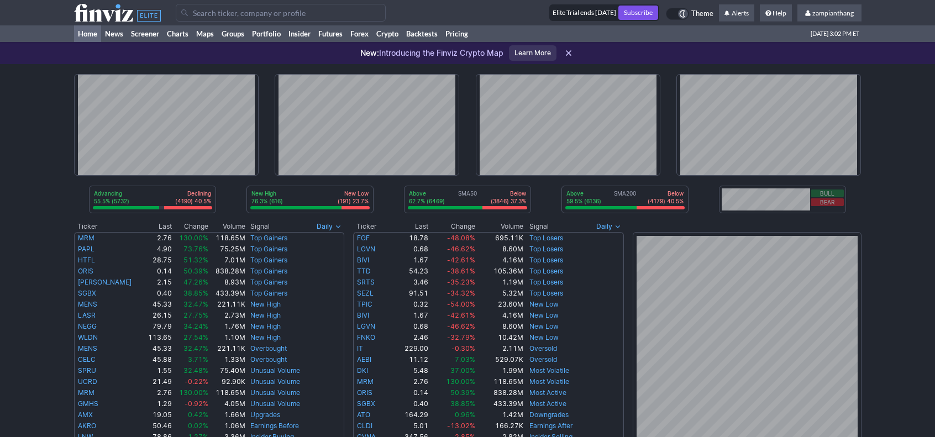 The width and height of the screenshot is (935, 437). I want to click on td: 433.39M, so click(227, 294).